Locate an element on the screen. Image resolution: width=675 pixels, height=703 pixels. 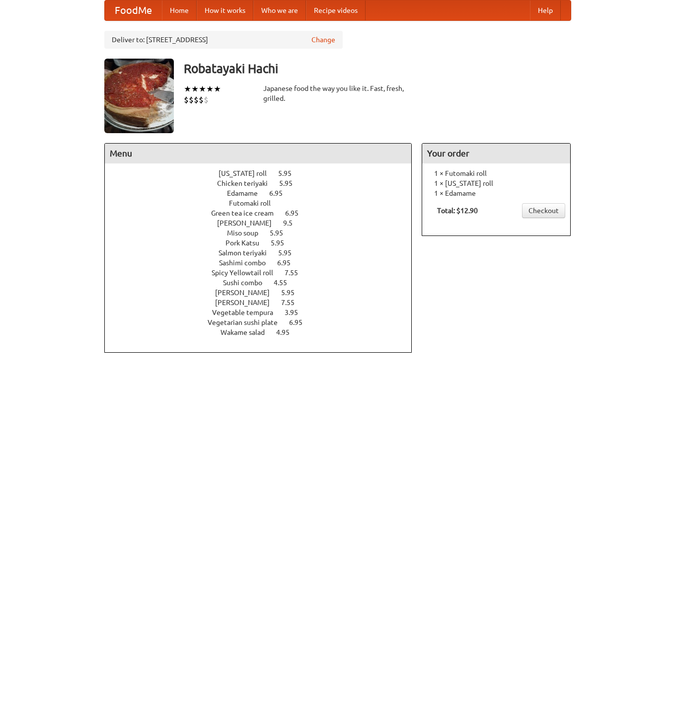
a: Home is located at coordinates (179, 10).